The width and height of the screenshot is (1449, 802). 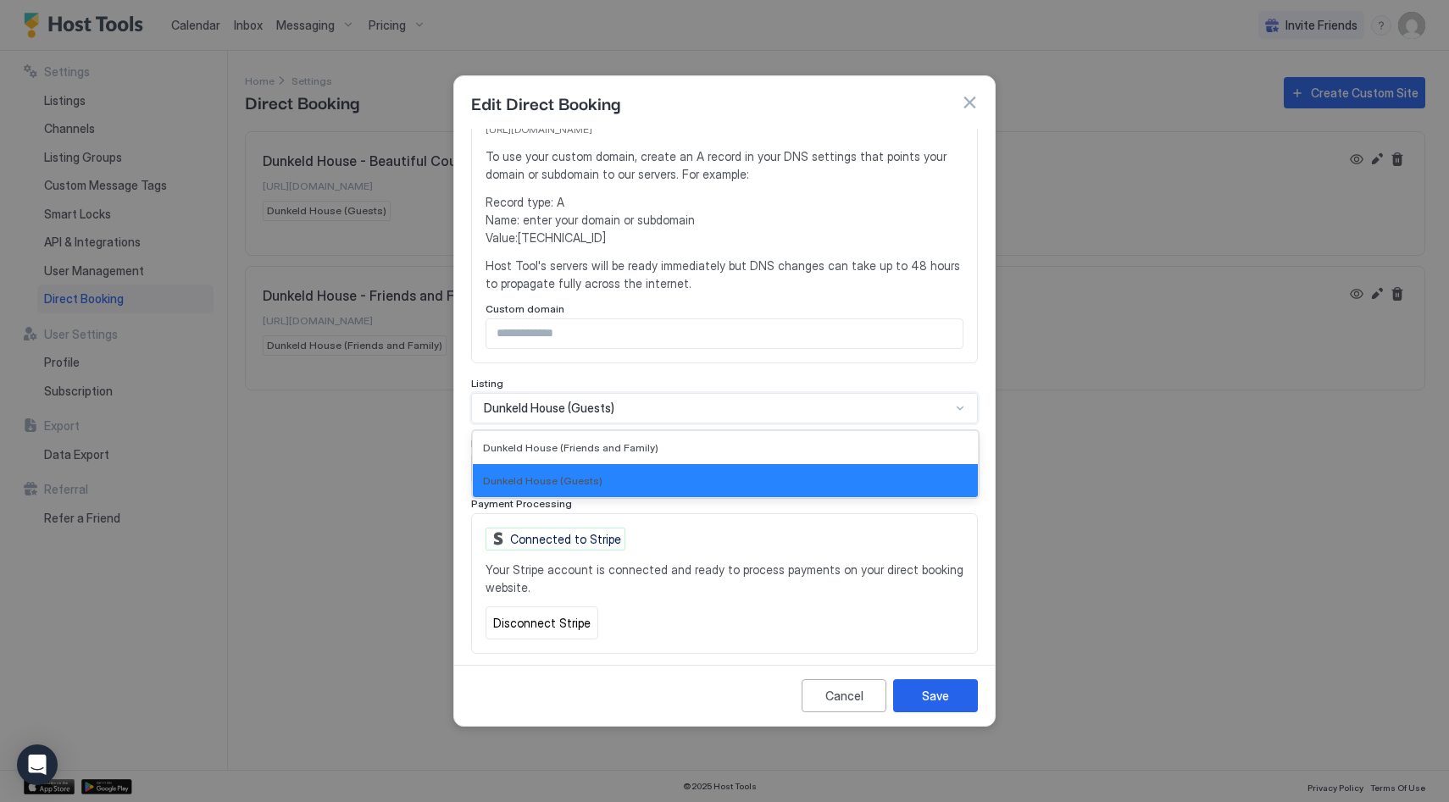 I want to click on div: Open Intercom Messenger, so click(x=37, y=765).